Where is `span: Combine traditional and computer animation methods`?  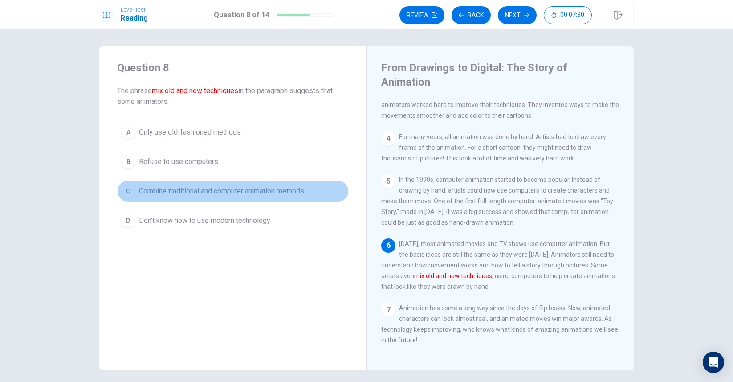
span: Combine traditional and computer animation methods is located at coordinates (221, 191).